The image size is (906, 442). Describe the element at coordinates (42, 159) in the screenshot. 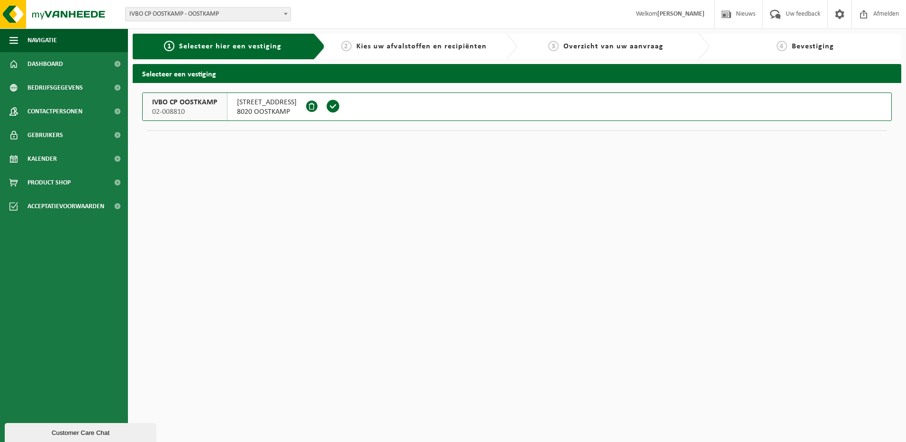

I see `span: Kalender` at that location.